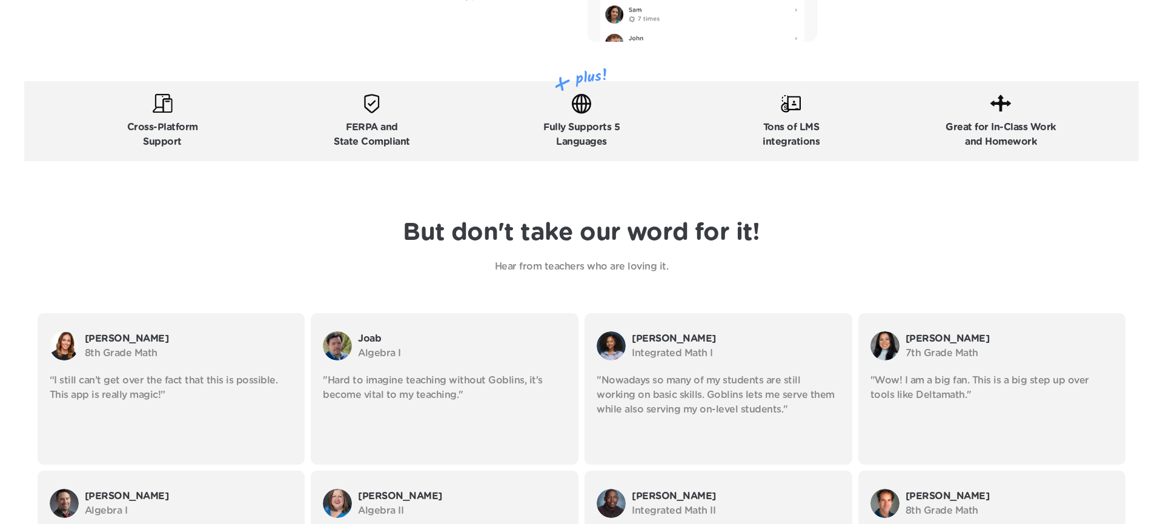  What do you see at coordinates (581, 266) in the screenshot?
I see `p: Hear from teachers who are loving it.` at bounding box center [581, 266].